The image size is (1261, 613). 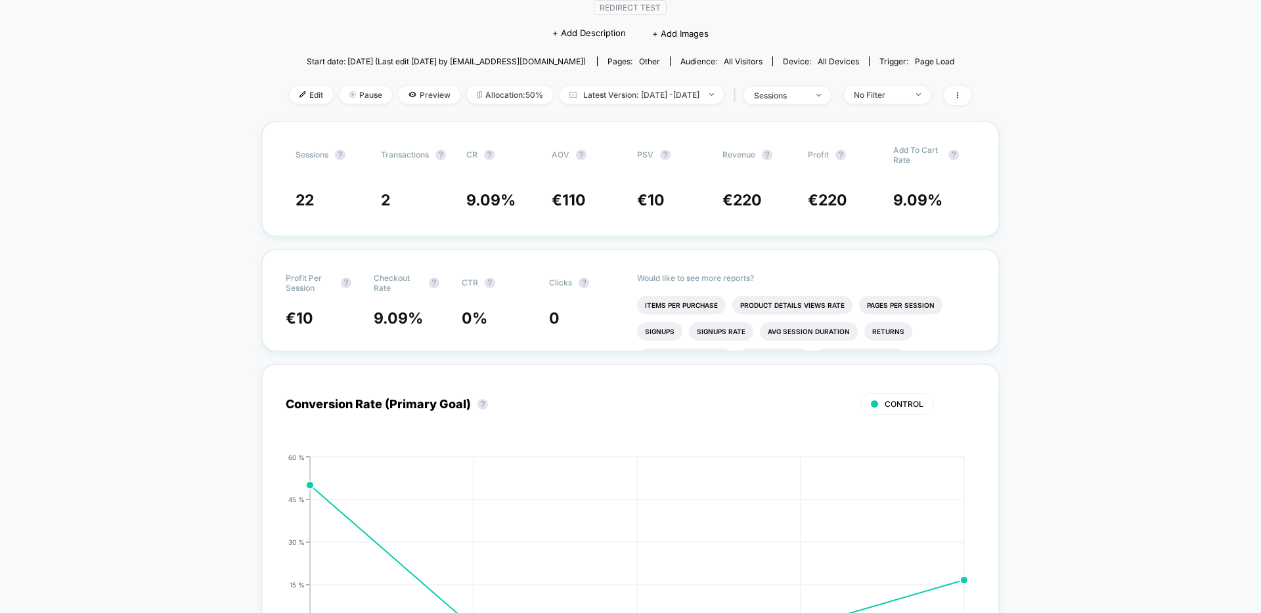 What do you see at coordinates (645, 154) in the screenshot?
I see `span: PSV` at bounding box center [645, 154].